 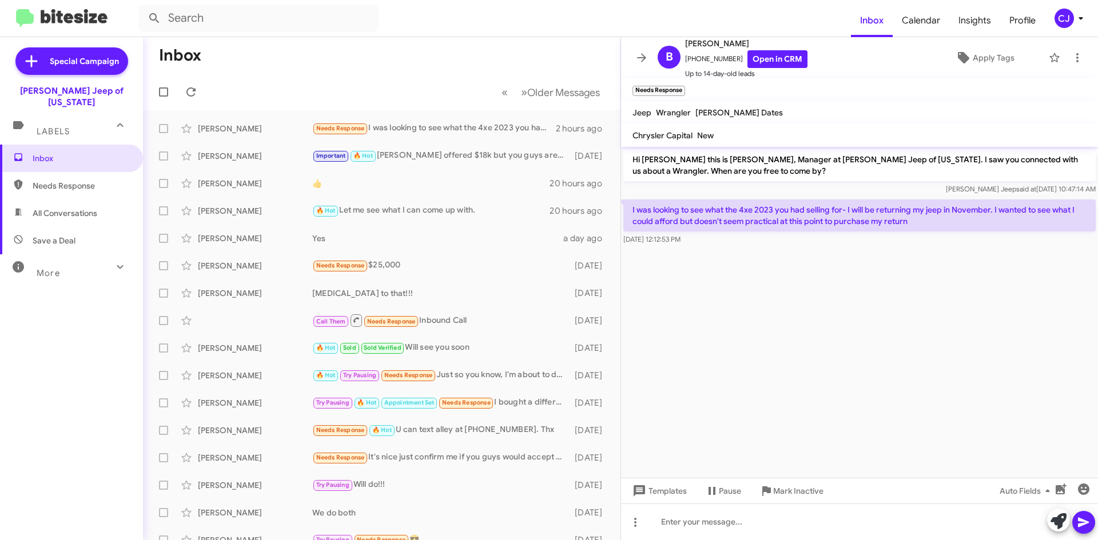 What do you see at coordinates (437, 238) in the screenshot?
I see `div: Yes` at bounding box center [437, 238].